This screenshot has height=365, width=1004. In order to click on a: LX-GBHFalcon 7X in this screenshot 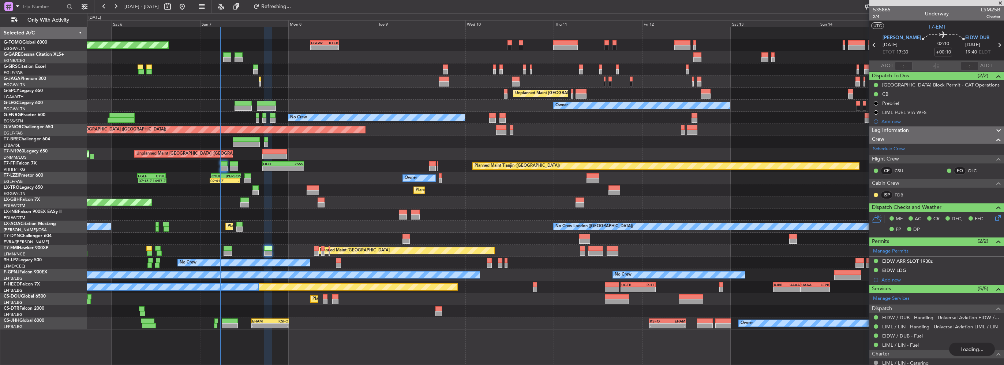, I will do `click(22, 199)`.